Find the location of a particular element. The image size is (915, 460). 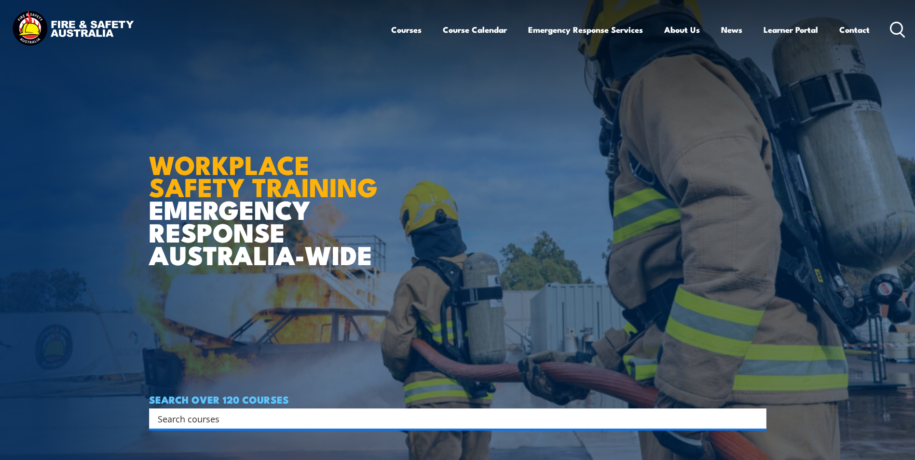

h1: EMERGENCY RESPONSE AUSTRALIA-WIDE is located at coordinates (267, 197).